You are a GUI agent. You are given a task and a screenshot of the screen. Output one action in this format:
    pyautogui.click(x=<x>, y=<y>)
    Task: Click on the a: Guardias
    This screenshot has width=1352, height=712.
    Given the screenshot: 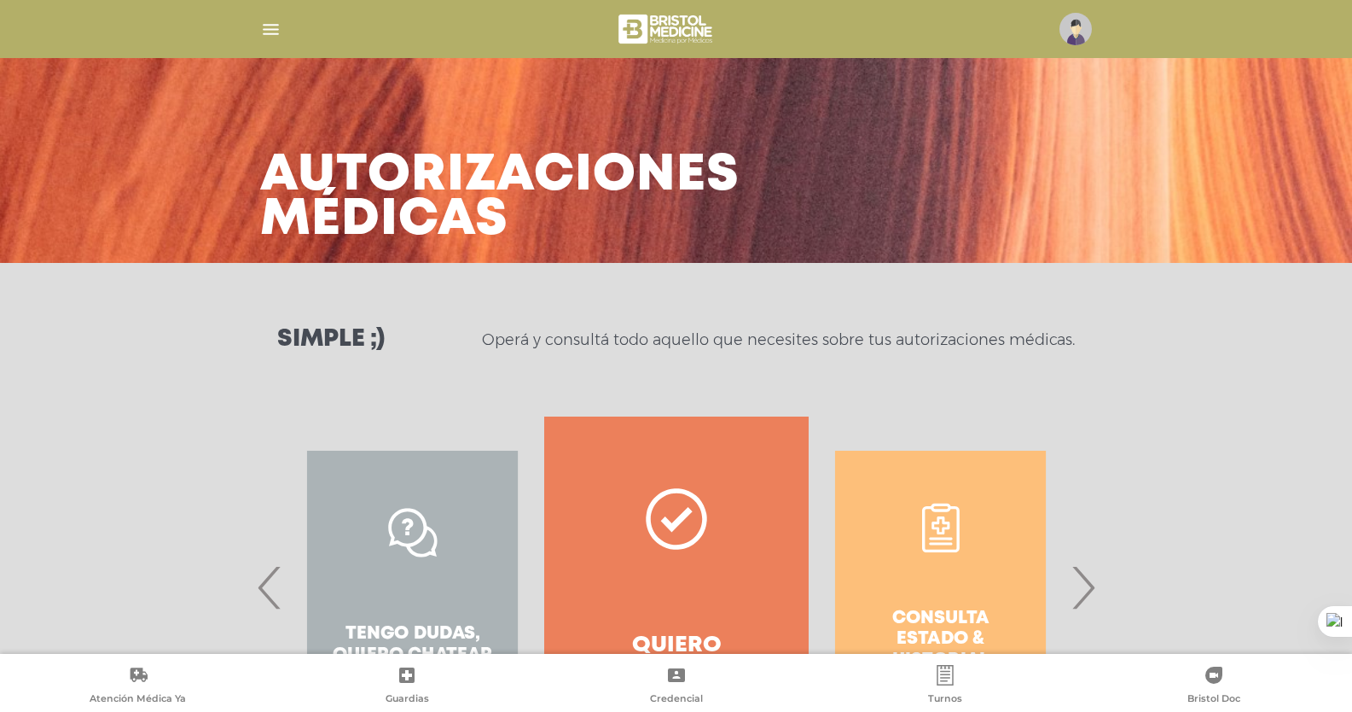 What is the action you would take?
    pyautogui.click(x=406, y=686)
    